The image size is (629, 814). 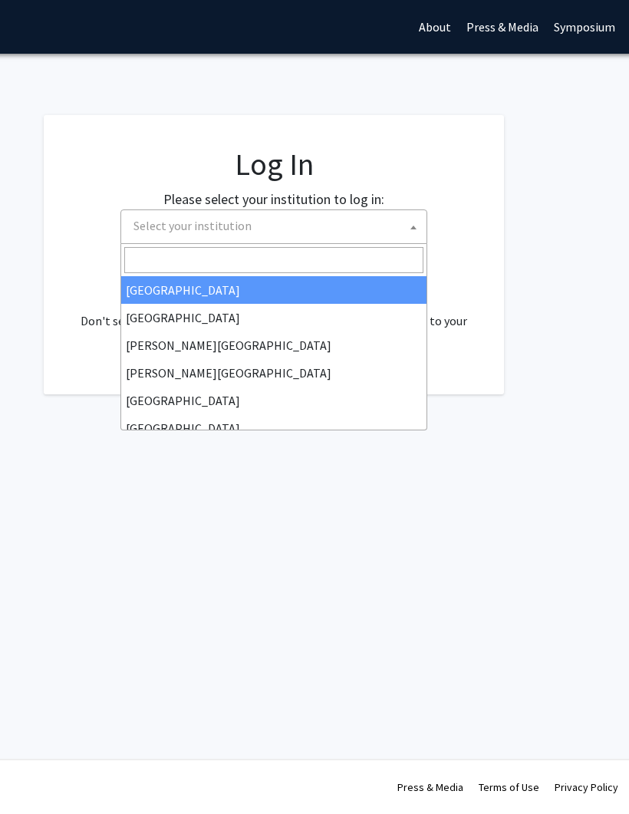 I want to click on a: Press & Media, so click(x=430, y=787).